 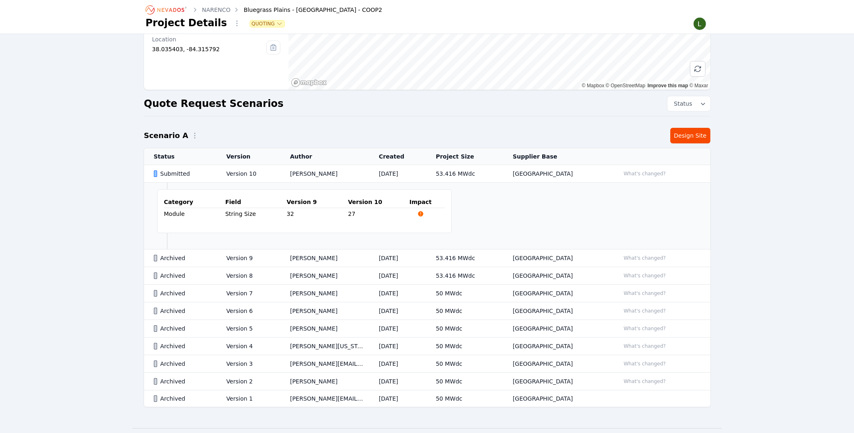 What do you see at coordinates (248, 293) in the screenshot?
I see `td: Version 7` at bounding box center [248, 293].